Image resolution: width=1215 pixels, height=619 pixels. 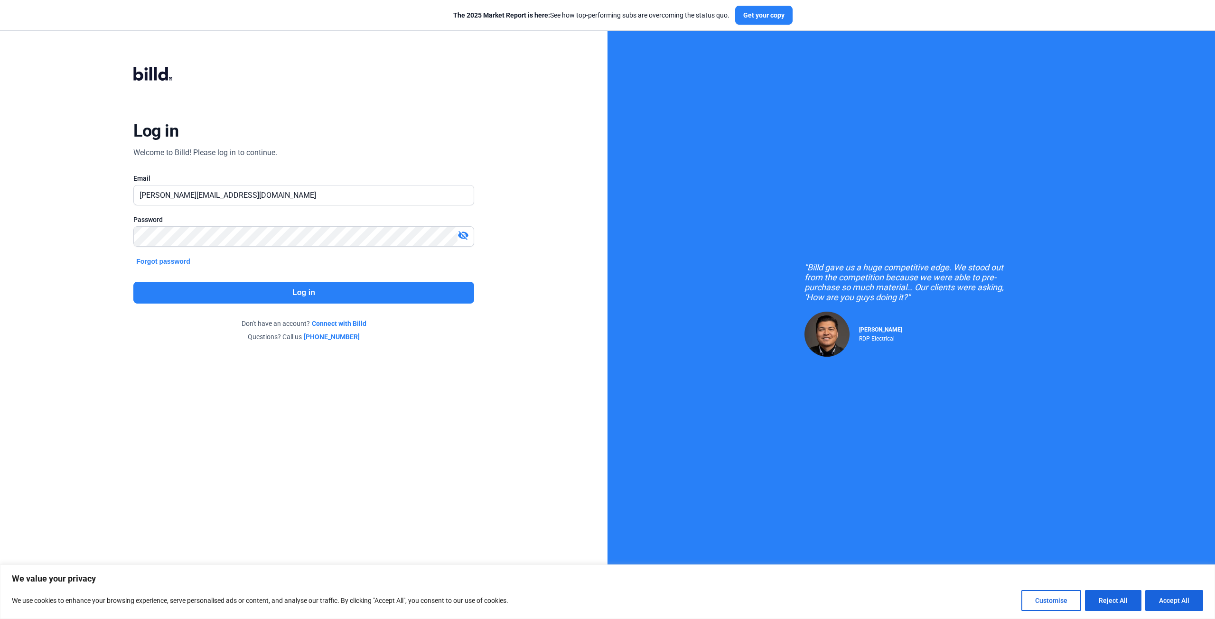 I want to click on button: Accept All, so click(x=1174, y=601).